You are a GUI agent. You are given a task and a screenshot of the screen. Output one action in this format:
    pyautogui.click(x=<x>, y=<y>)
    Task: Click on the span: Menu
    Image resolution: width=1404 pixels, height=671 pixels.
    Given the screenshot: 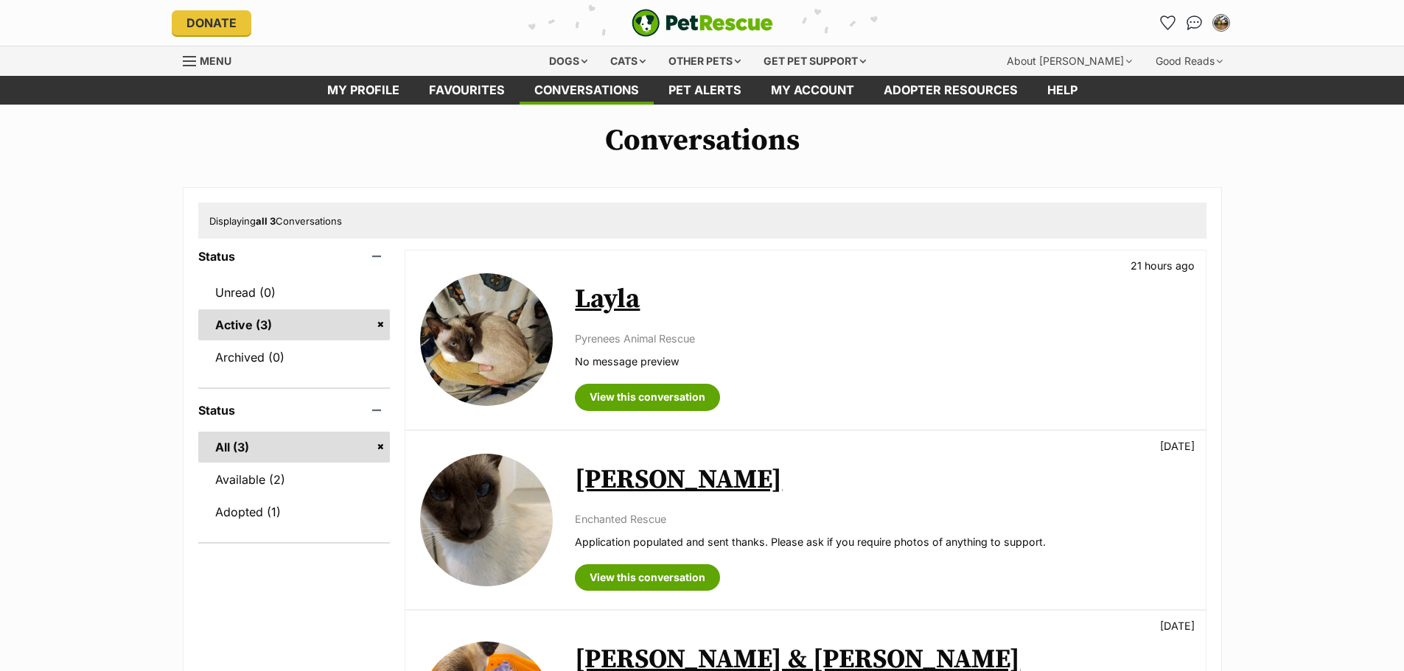 What is the action you would take?
    pyautogui.click(x=215, y=60)
    